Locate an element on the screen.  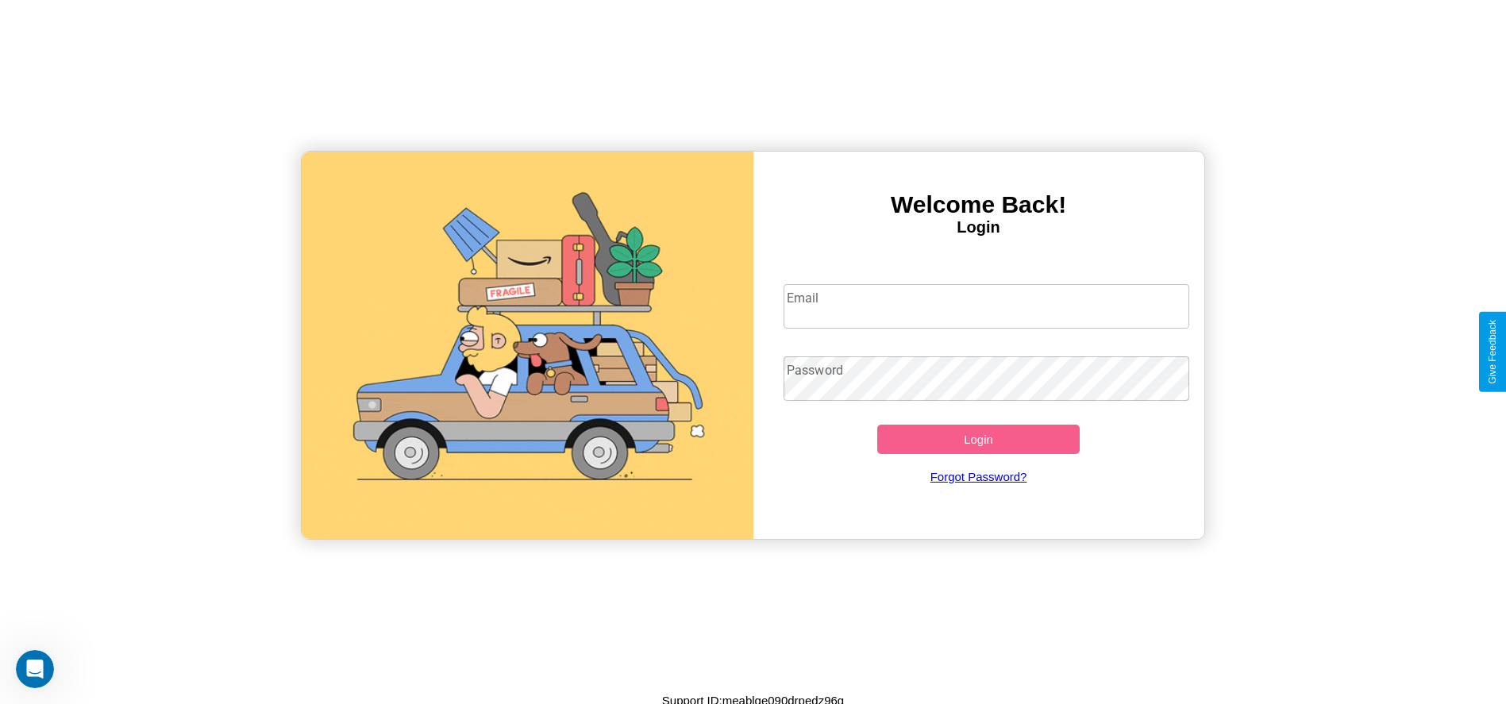
a: Forgot Password? is located at coordinates (978, 476).